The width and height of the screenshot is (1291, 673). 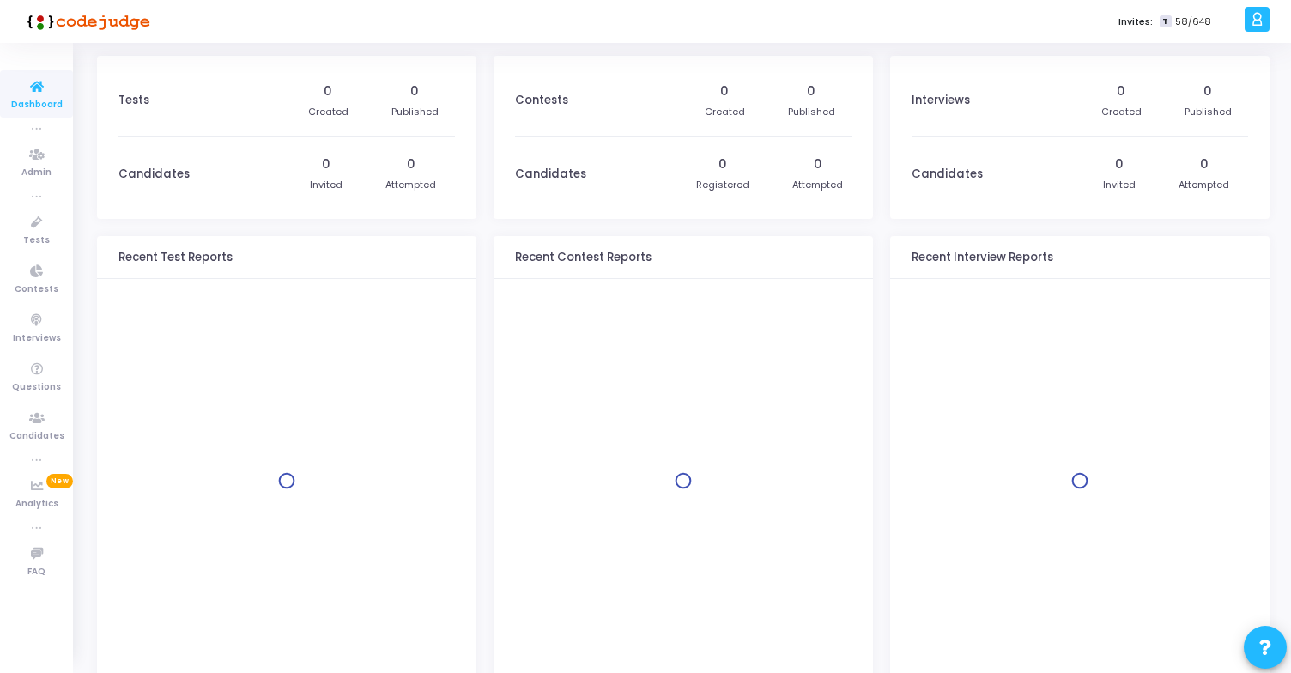 What do you see at coordinates (36, 172) in the screenshot?
I see `span: Admin` at bounding box center [36, 172].